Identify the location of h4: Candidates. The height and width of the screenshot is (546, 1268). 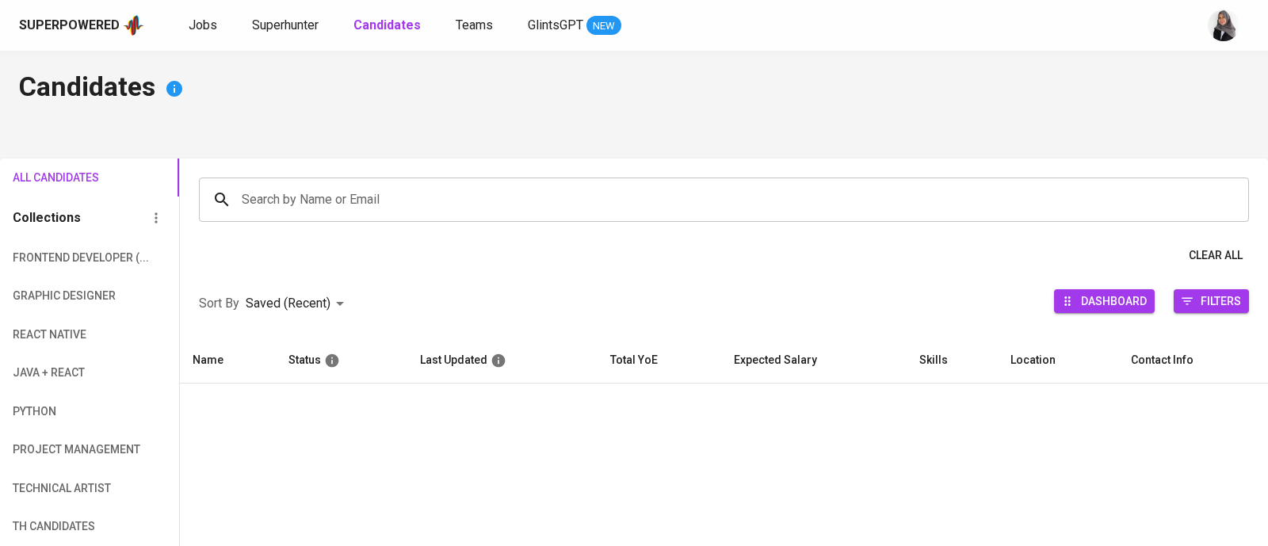
(634, 89).